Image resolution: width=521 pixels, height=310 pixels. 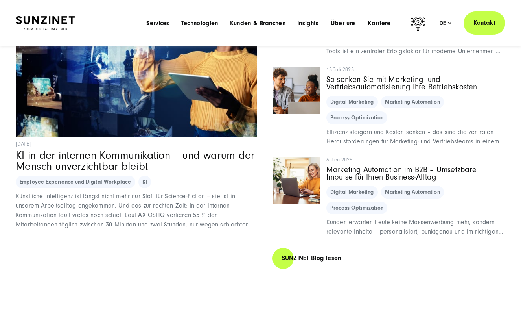 I want to click on span: Karriere, so click(x=379, y=23).